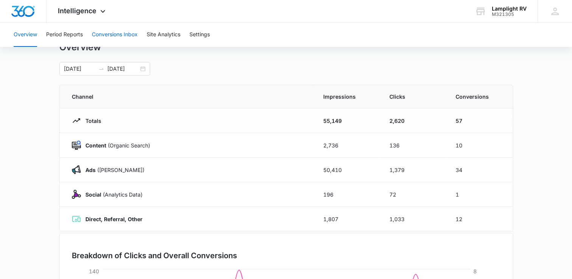  Describe the element at coordinates (480, 121) in the screenshot. I see `td: 57` at that location.